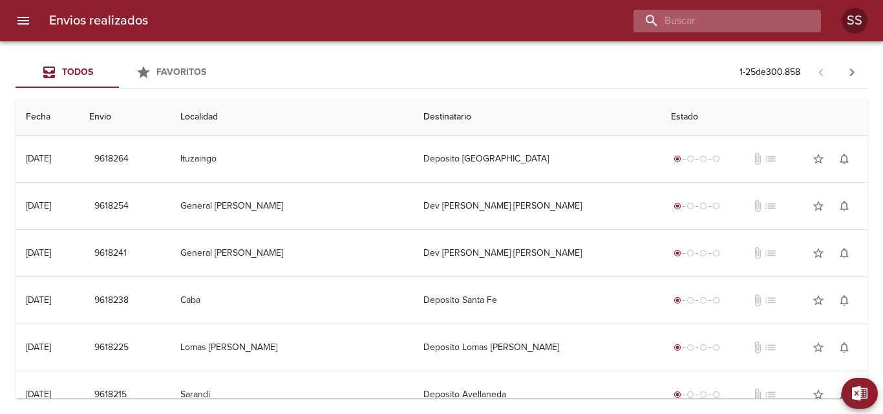 This screenshot has height=414, width=883. What do you see at coordinates (536, 117) in the screenshot?
I see `th: Destinatario` at bounding box center [536, 117].